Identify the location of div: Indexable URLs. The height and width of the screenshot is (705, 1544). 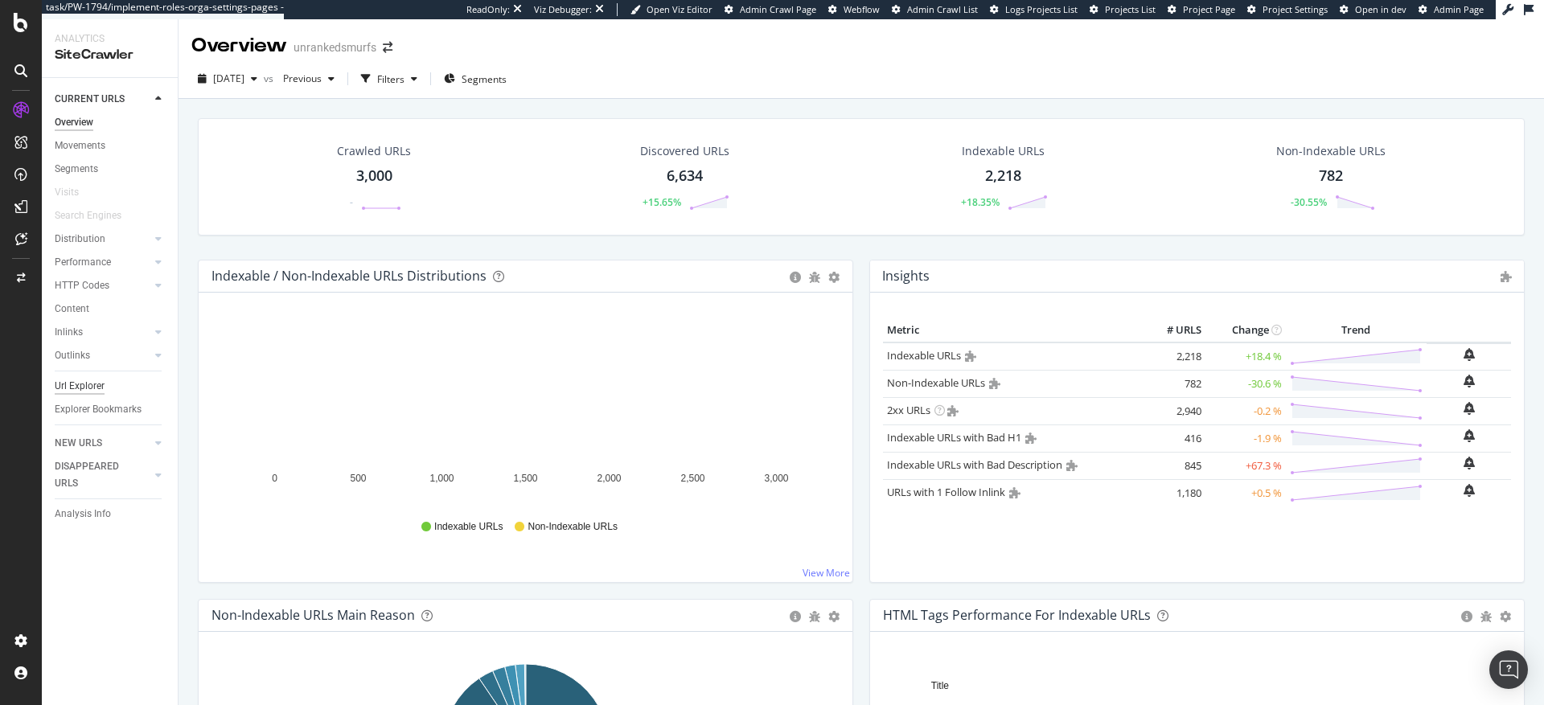
(1003, 151).